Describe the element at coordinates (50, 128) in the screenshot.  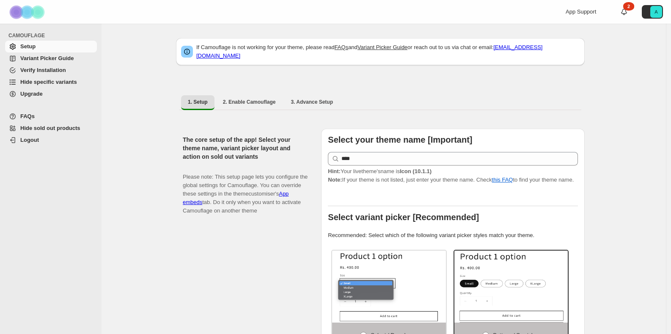
I see `span: Hide sold out products` at that location.